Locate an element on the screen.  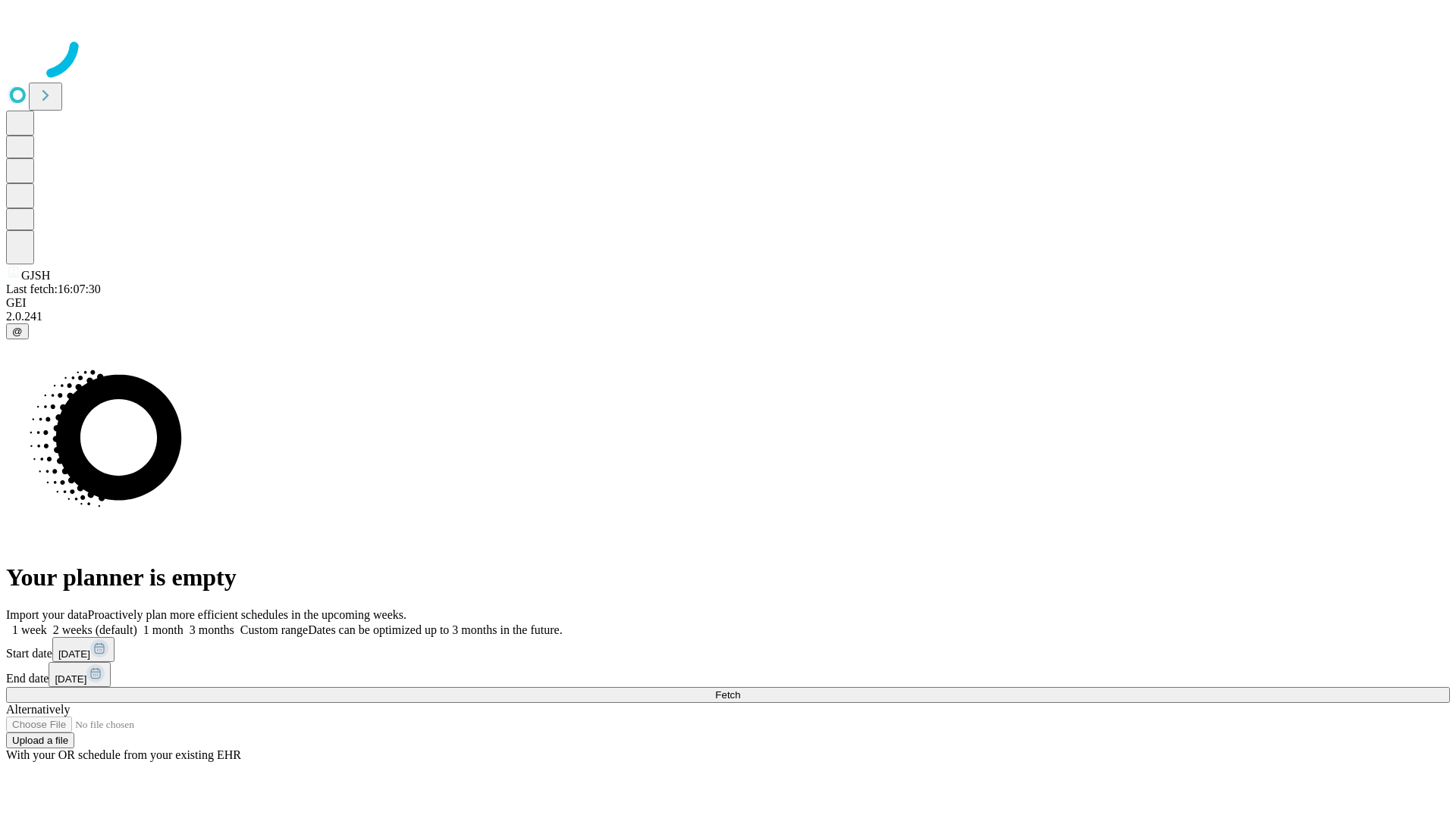
span: Dates can be optimized up to 3 months in the future. is located at coordinates (435, 630).